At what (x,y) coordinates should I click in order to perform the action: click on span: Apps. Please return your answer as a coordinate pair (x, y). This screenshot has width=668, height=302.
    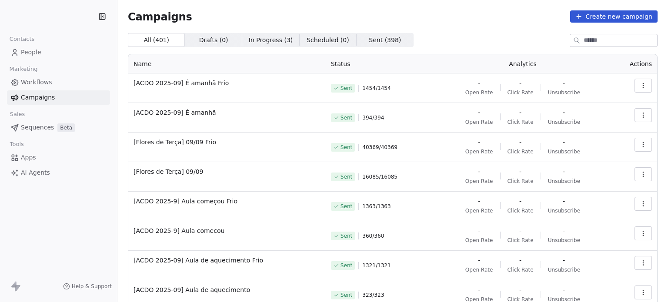
    Looking at the image, I should click on (28, 158).